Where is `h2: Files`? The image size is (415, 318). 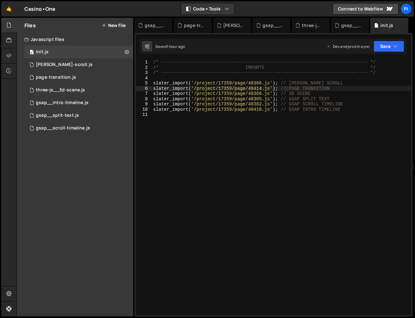
h2: Files is located at coordinates (30, 25).